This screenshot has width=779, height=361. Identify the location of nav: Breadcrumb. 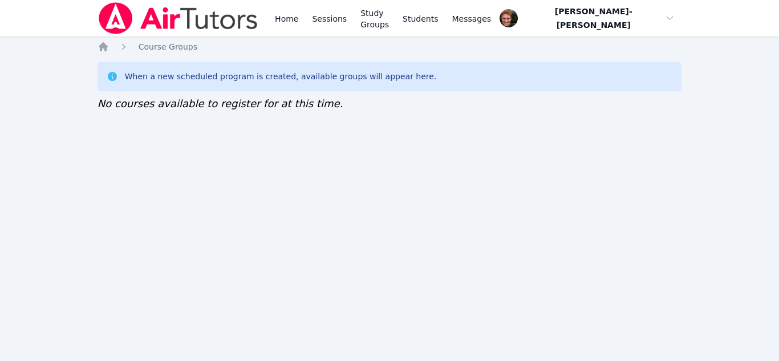
(389, 47).